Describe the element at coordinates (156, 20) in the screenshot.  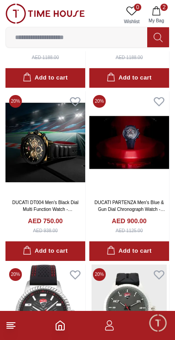
I see `span: My Bag` at that location.